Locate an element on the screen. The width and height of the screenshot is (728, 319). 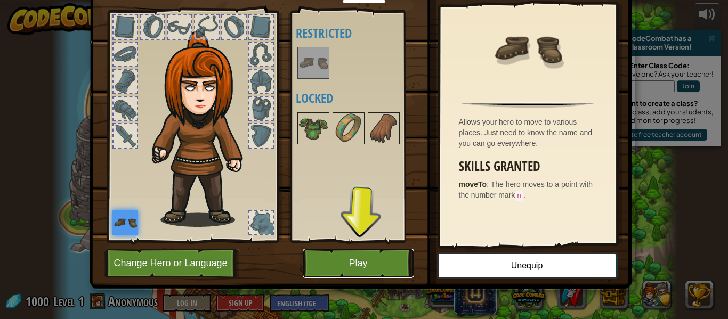
h3: Skills Granted is located at coordinates (530, 166).